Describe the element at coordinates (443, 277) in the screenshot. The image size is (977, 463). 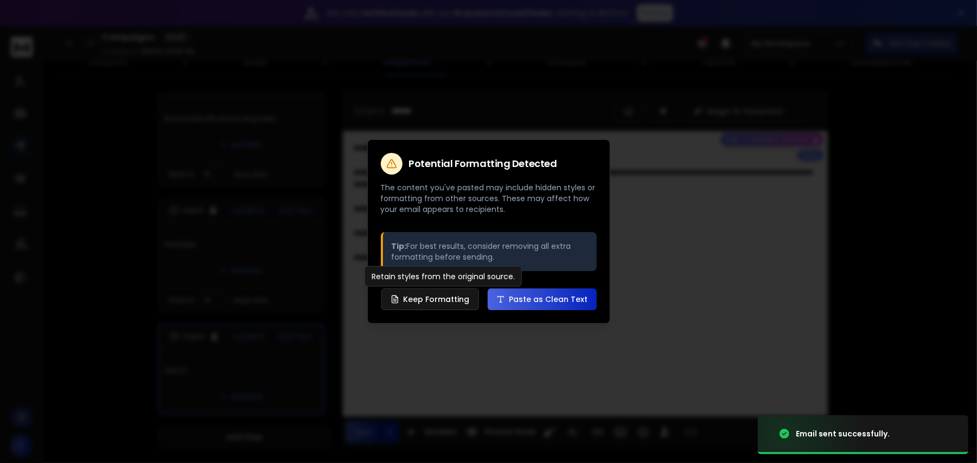
I see `div: Retain styles from the original source.` at that location.